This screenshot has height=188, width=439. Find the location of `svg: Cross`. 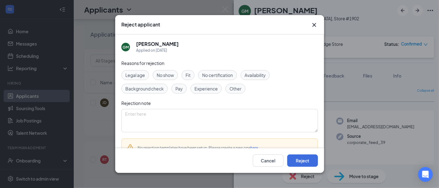

svg: Cross is located at coordinates (315, 25).